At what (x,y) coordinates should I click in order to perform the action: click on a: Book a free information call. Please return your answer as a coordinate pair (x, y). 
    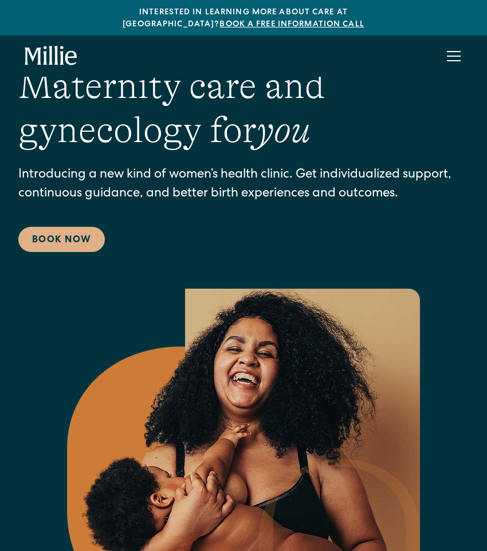
    Looking at the image, I should click on (291, 25).